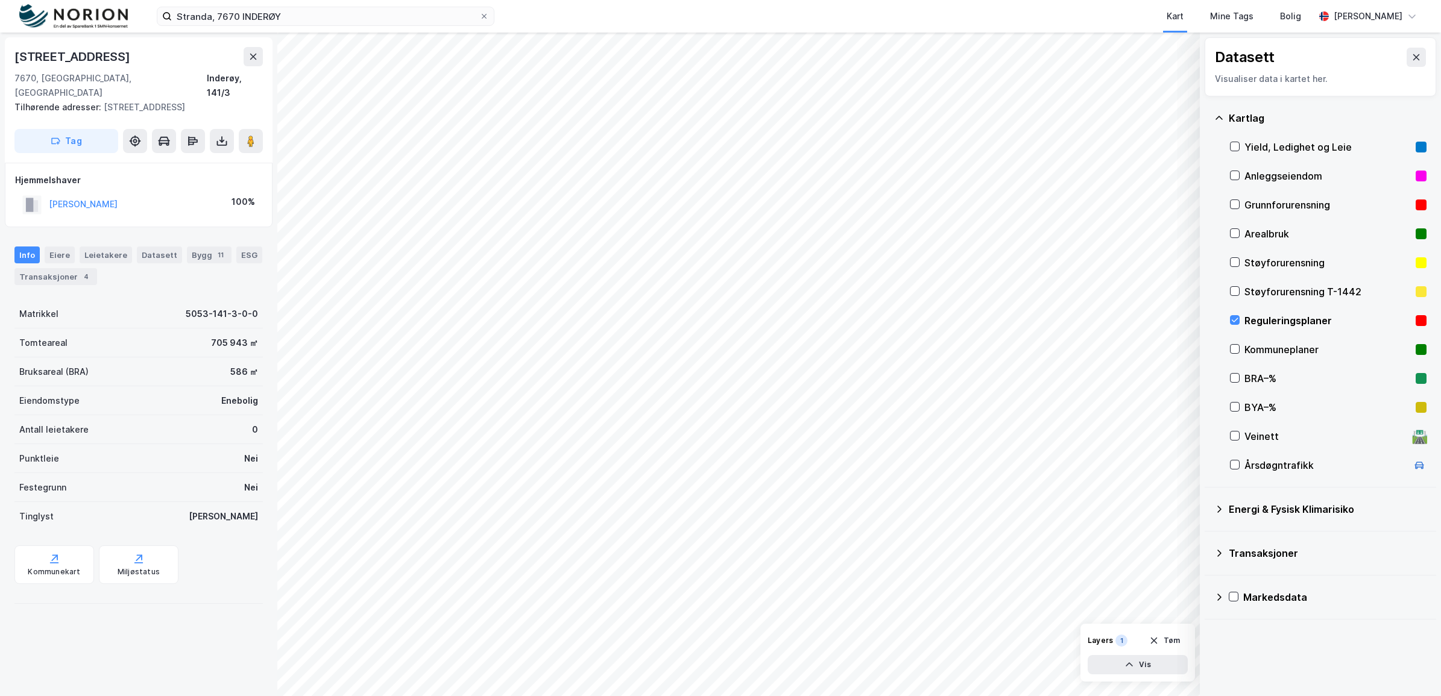  I want to click on div: Grunnforurensning, so click(1328, 205).